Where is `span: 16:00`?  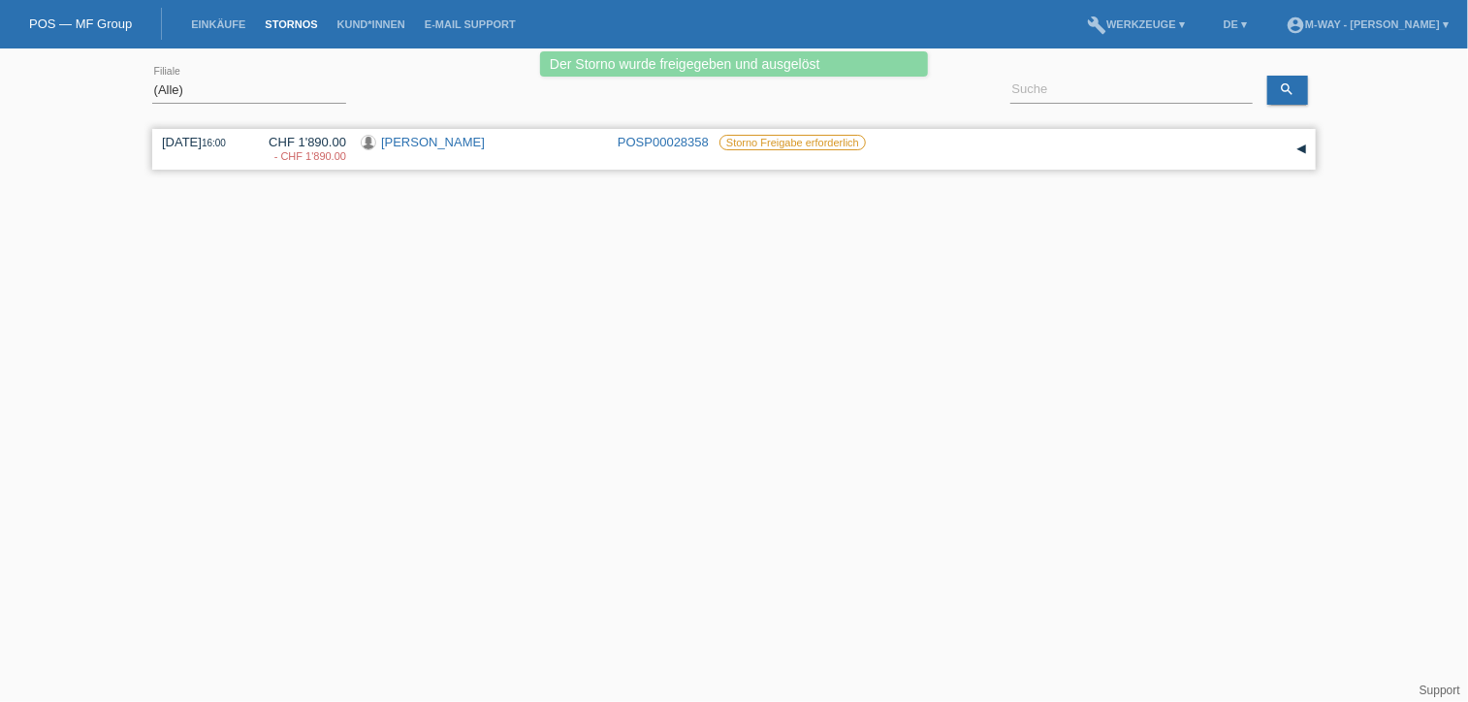
span: 16:00 is located at coordinates (213, 143).